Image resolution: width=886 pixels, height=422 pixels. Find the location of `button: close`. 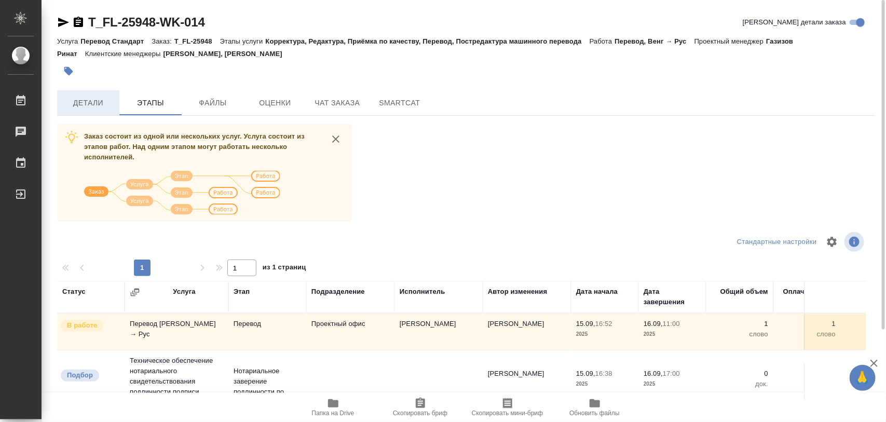

button: close is located at coordinates (336, 139).